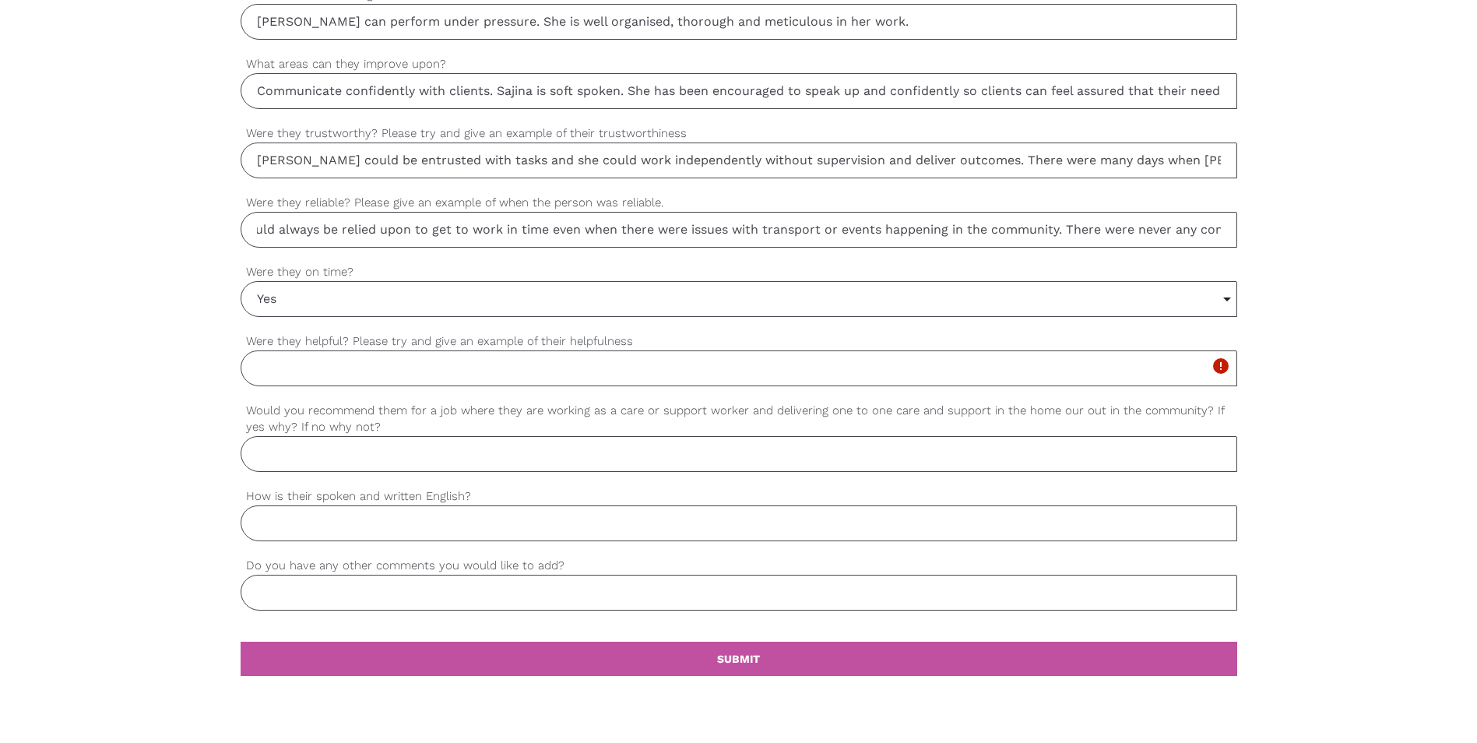 This screenshot has width=1477, height=743. What do you see at coordinates (739, 341) in the screenshot?
I see `label: Were they helpful? Please try and give an example of their helpfulness` at bounding box center [739, 341].